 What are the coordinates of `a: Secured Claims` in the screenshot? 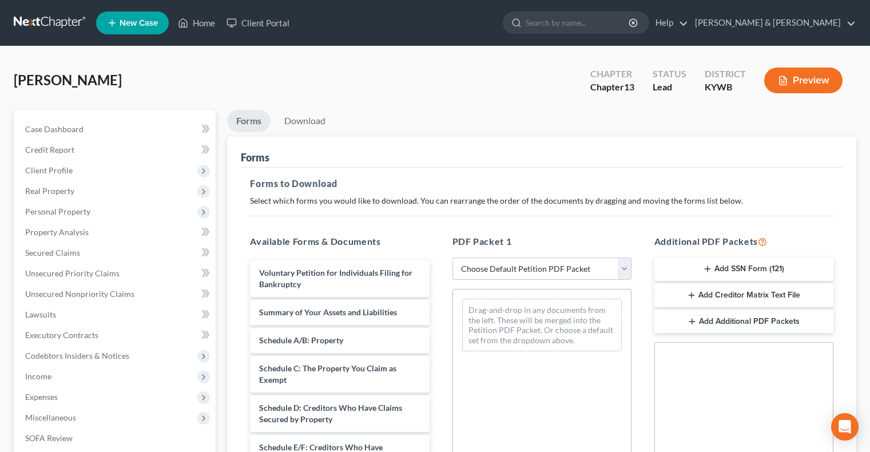 It's located at (116, 253).